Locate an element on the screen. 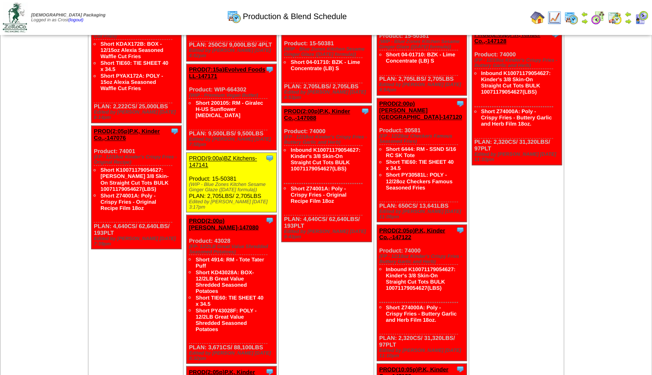 Image resolution: width=652 pixels, height=375 pixels. div: (FP - 12/18oz Kinder's Crispy Fries - Original Recipe) is located at coordinates (137, 160).